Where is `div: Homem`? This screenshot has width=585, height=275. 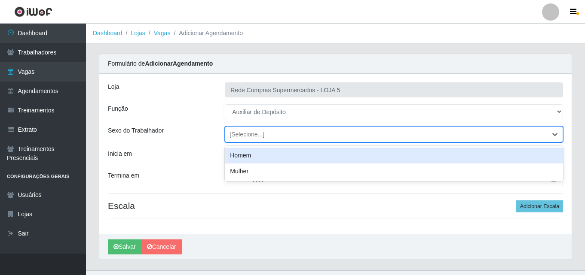 div: Homem is located at coordinates (394, 156).